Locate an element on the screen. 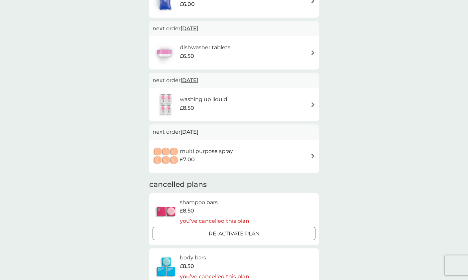 This screenshot has width=468, height=280. span: £7.00 is located at coordinates (187, 159).